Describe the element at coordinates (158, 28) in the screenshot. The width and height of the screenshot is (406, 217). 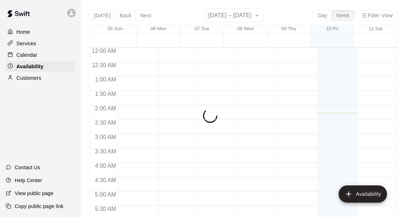
I see `span: 06 Mon` at that location.